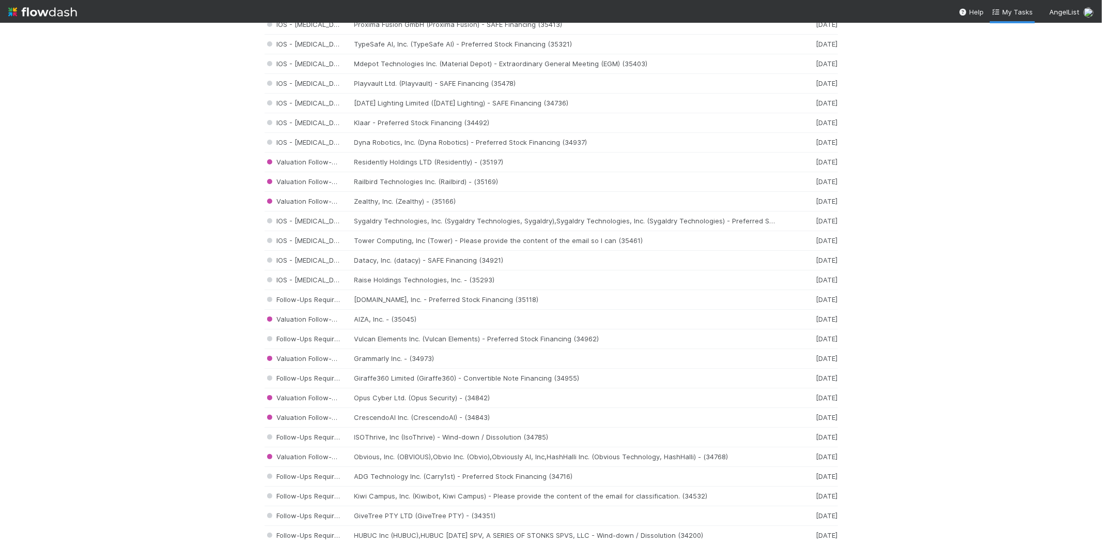 The height and width of the screenshot is (543, 1102). Describe the element at coordinates (1089, 12) in the screenshot. I see `img: avatar_5106bb14-94e9-4897-80de-6ae81081f36d.png` at that location.